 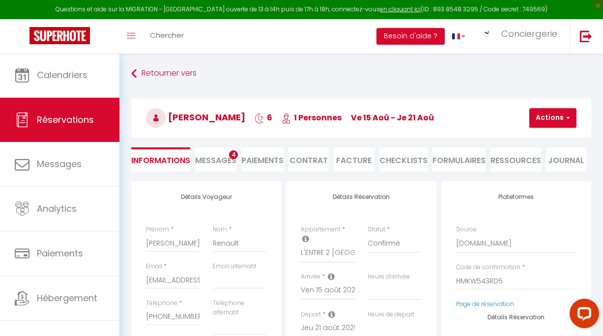 I want to click on span: Réservations, so click(x=65, y=119).